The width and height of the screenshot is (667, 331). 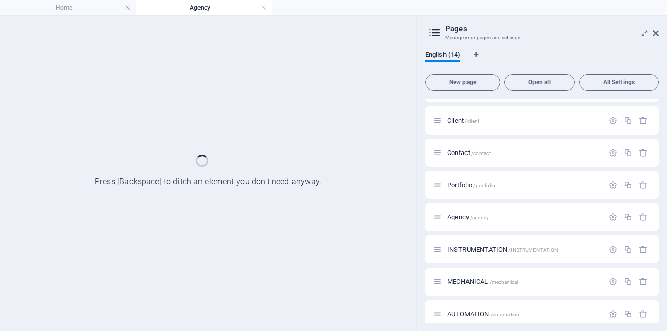 I want to click on span: /contact, so click(x=481, y=153).